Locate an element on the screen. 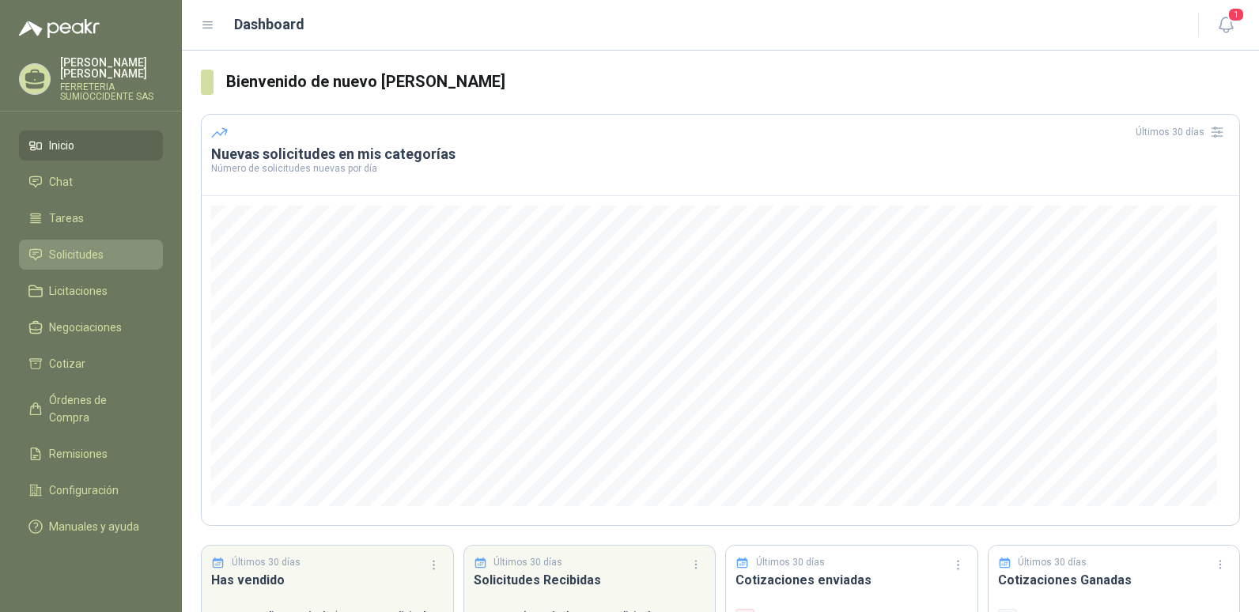 This screenshot has height=612, width=1259. span: Remisiones is located at coordinates (78, 454).